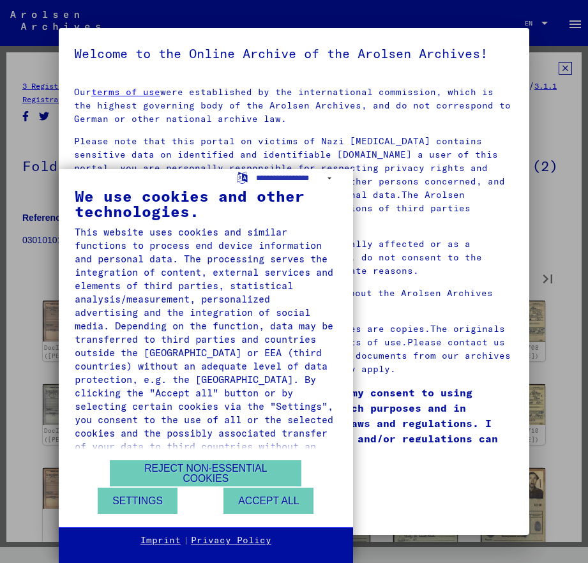  I want to click on button: Accept all, so click(268, 500).